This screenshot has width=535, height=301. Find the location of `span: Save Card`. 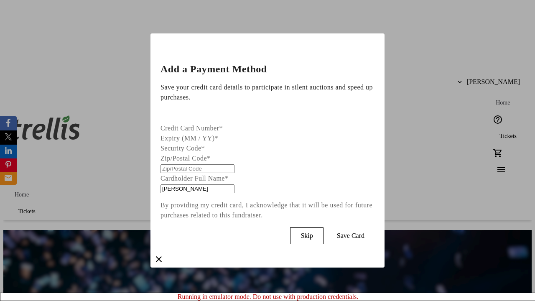

span: Save Card is located at coordinates (351, 236).